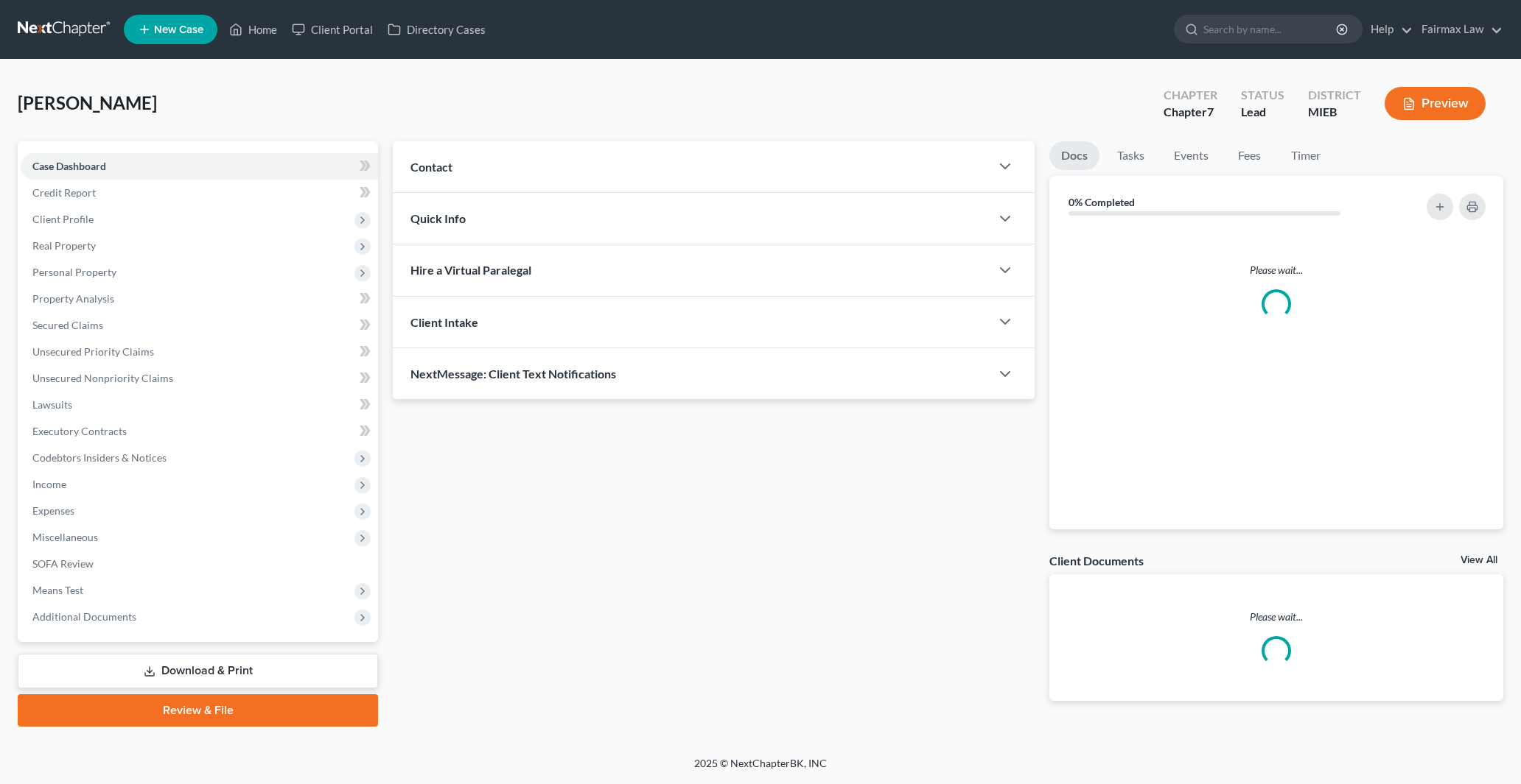  Describe the element at coordinates (199, 405) in the screenshot. I see `a: Lawsuits` at that location.